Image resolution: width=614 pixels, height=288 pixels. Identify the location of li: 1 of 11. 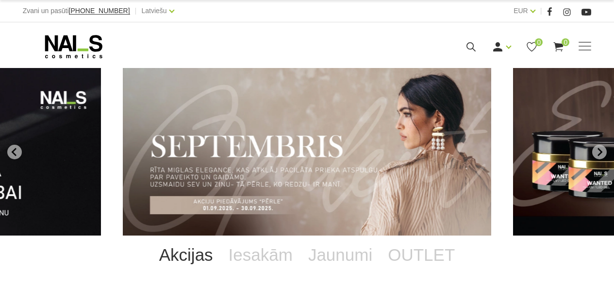
(307, 151).